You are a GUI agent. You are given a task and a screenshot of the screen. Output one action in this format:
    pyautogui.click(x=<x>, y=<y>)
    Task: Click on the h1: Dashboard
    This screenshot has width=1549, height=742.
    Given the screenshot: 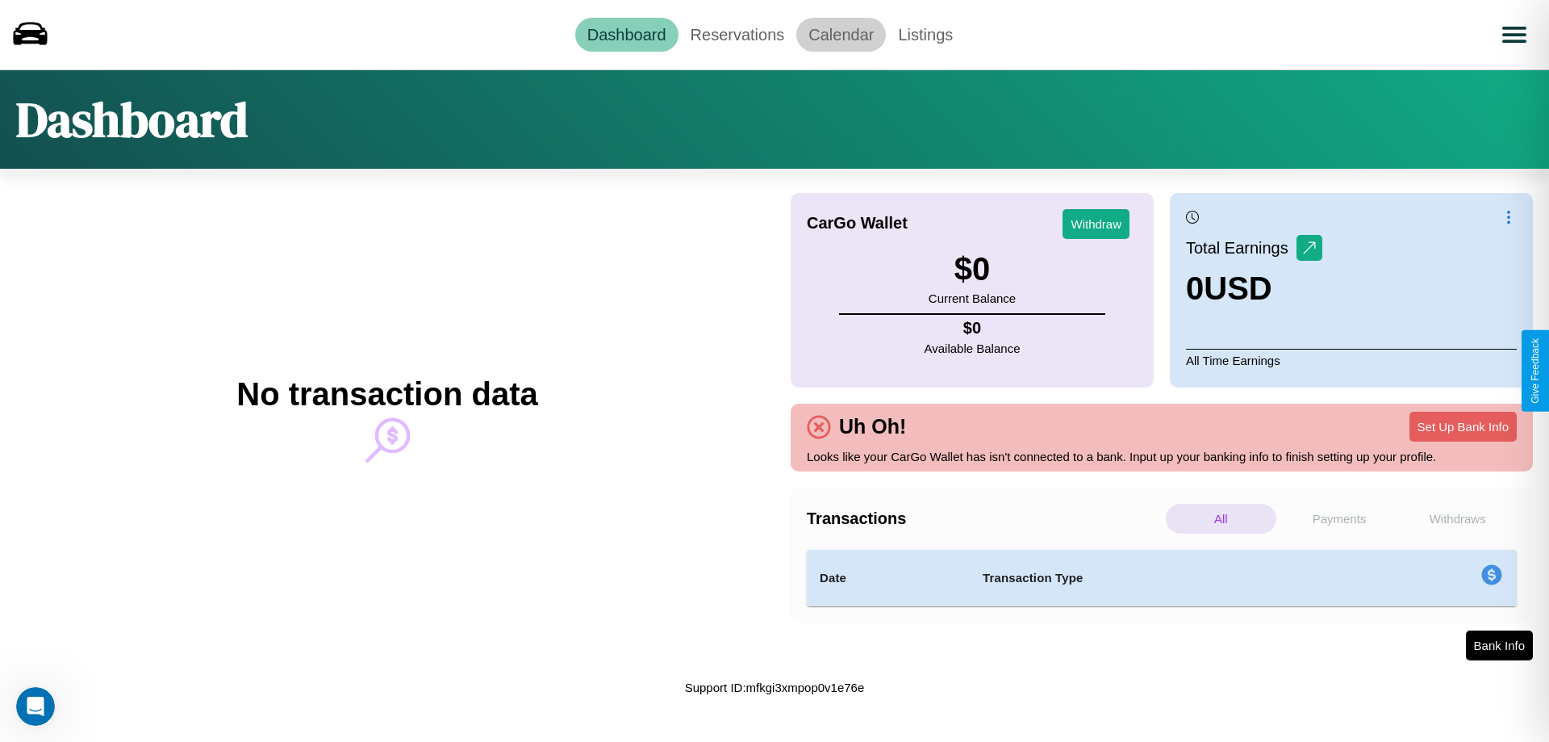 What is the action you would take?
    pyautogui.click(x=132, y=119)
    